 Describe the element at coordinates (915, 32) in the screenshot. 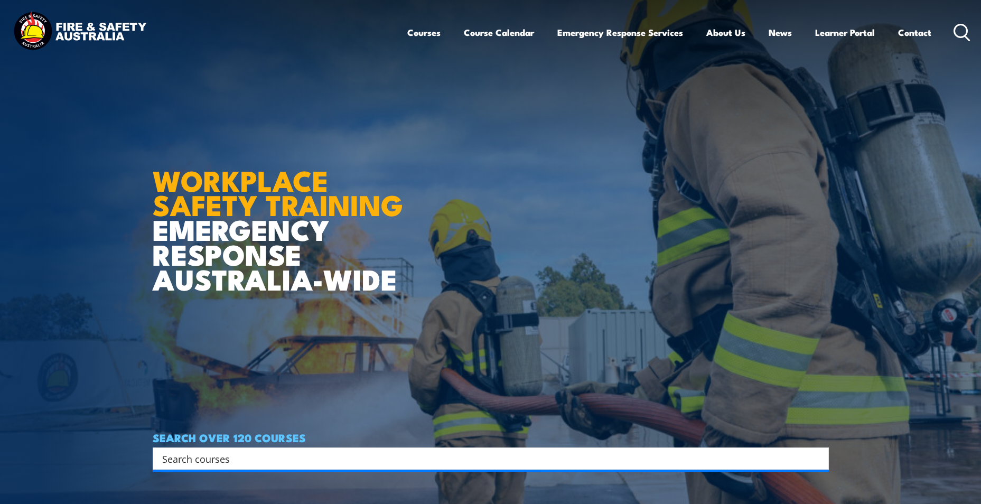

I see `a: Contact` at that location.